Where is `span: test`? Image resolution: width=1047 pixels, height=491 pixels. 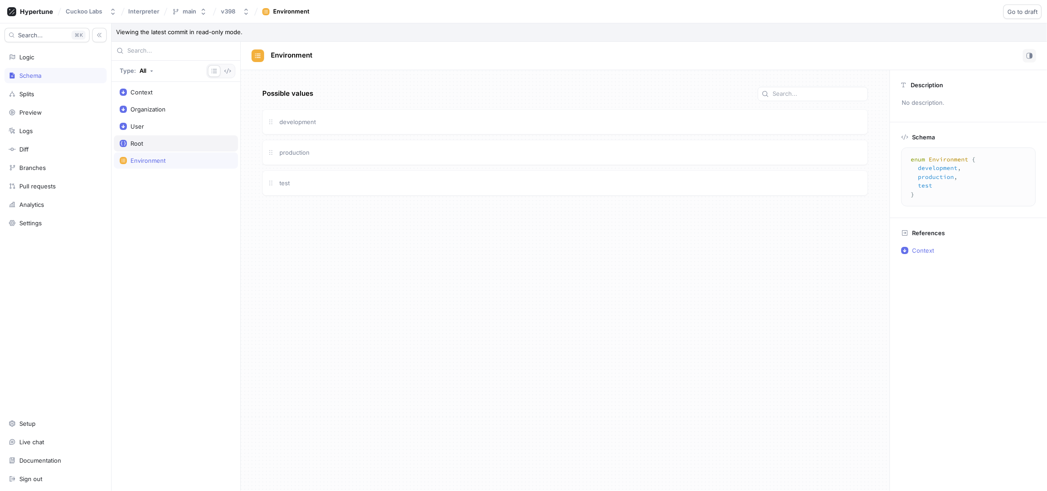 span: test is located at coordinates (284, 183).